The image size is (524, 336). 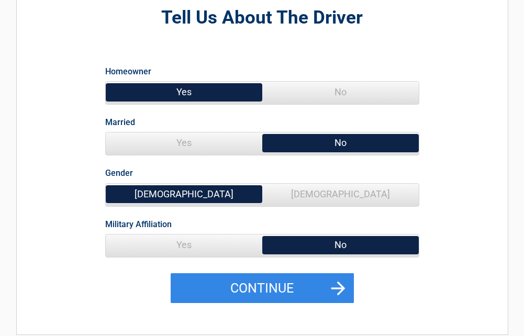 What do you see at coordinates (262, 18) in the screenshot?
I see `h2: Tell Us About The Driver` at bounding box center [262, 18].